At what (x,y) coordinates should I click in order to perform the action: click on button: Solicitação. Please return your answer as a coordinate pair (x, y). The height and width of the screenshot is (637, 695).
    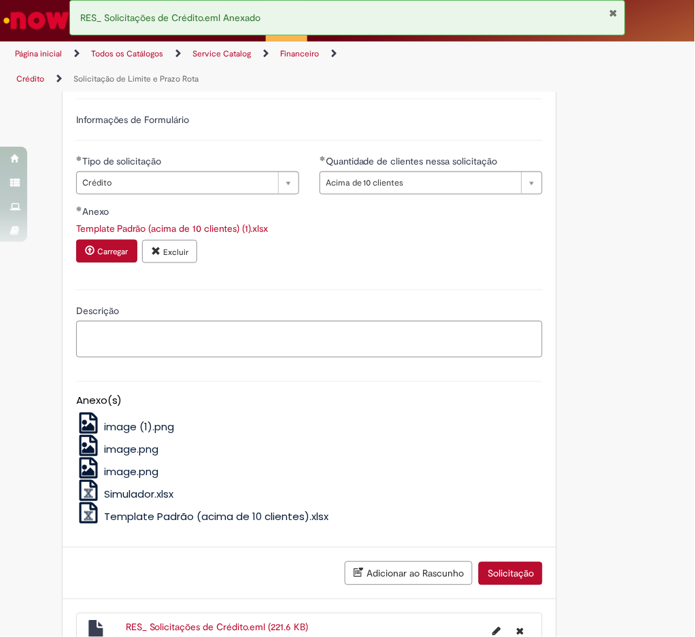
    Looking at the image, I should click on (511, 574).